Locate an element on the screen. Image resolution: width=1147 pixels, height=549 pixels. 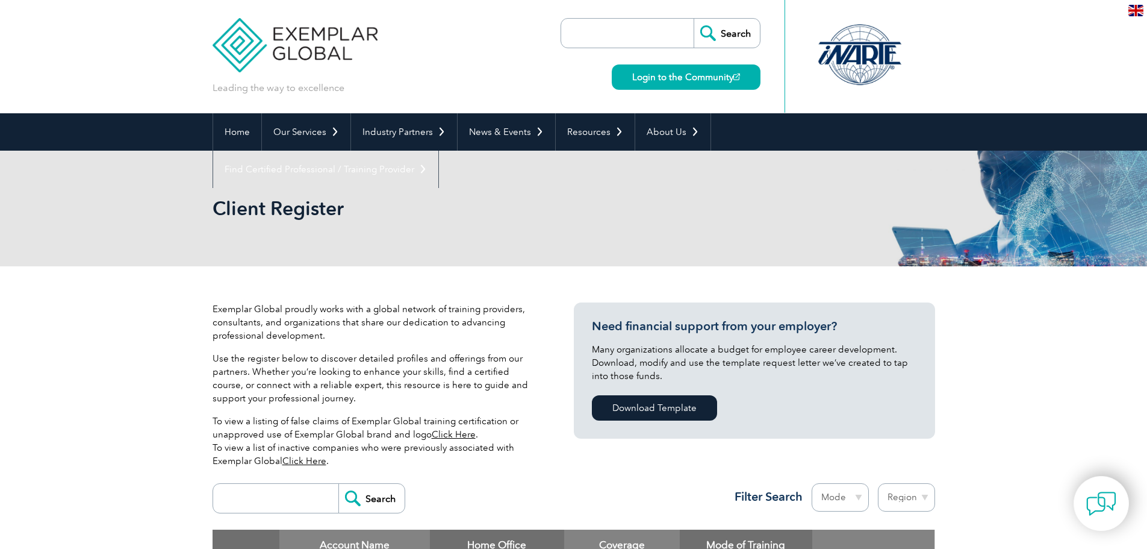
a: Find Certified Professional / Training Provider is located at coordinates (326, 169).